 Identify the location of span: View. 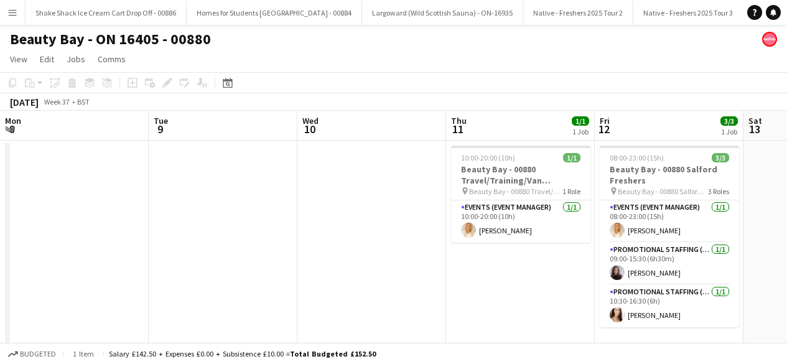
(19, 59).